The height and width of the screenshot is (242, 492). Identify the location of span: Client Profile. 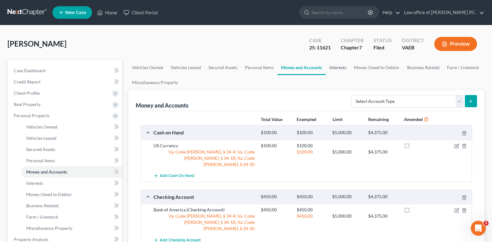
(27, 93).